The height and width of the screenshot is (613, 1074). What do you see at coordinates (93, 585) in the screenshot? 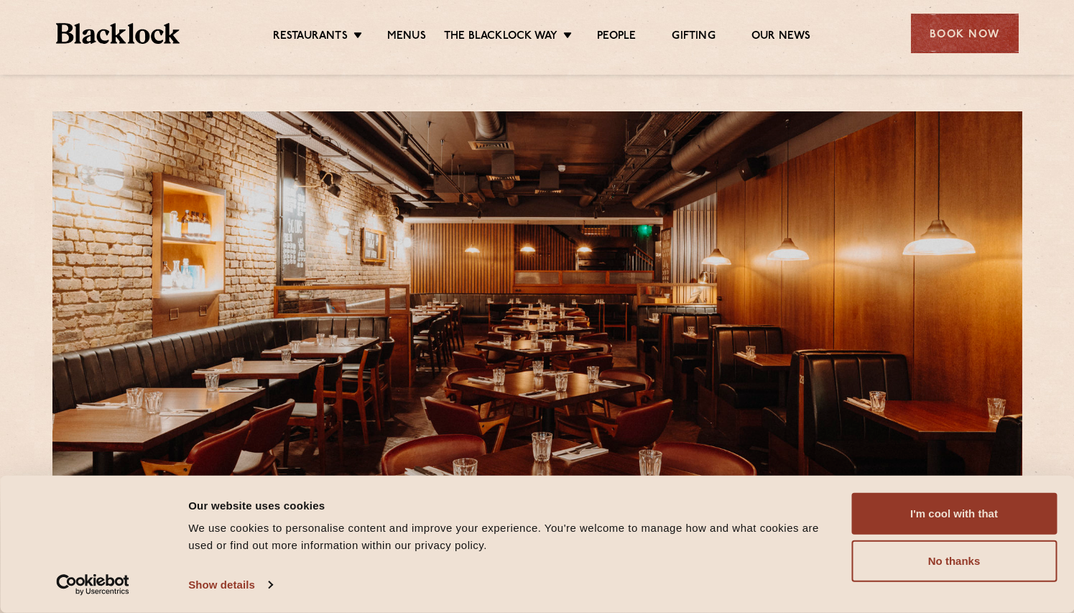
I see `a: Usercentrics Cookiebot - opens in a new window` at bounding box center [93, 585].